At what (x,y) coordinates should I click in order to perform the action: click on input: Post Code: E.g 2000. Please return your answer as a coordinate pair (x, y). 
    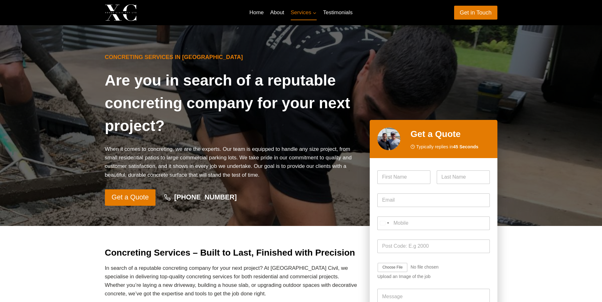
    Looking at the image, I should click on (433, 246).